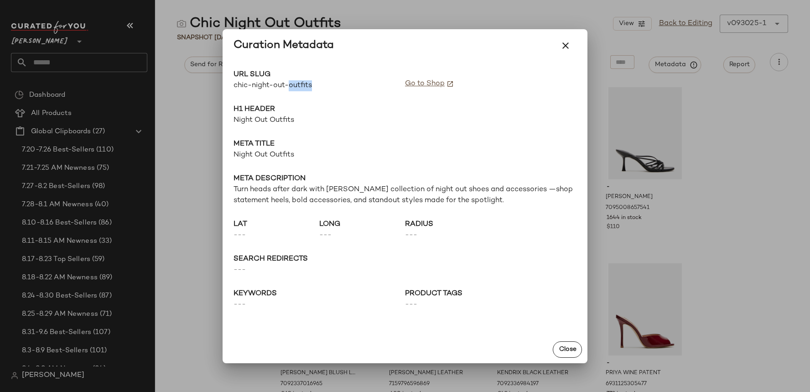  Describe the element at coordinates (319, 86) in the screenshot. I see `span: chic-night-out-outfits` at that location.